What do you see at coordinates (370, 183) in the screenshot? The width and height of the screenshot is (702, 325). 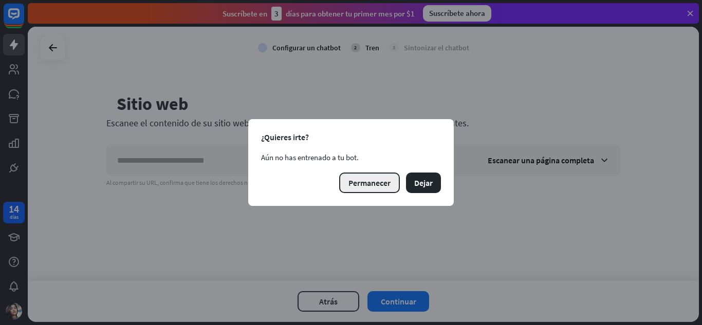 I see `font: Permanecer` at bounding box center [370, 183].